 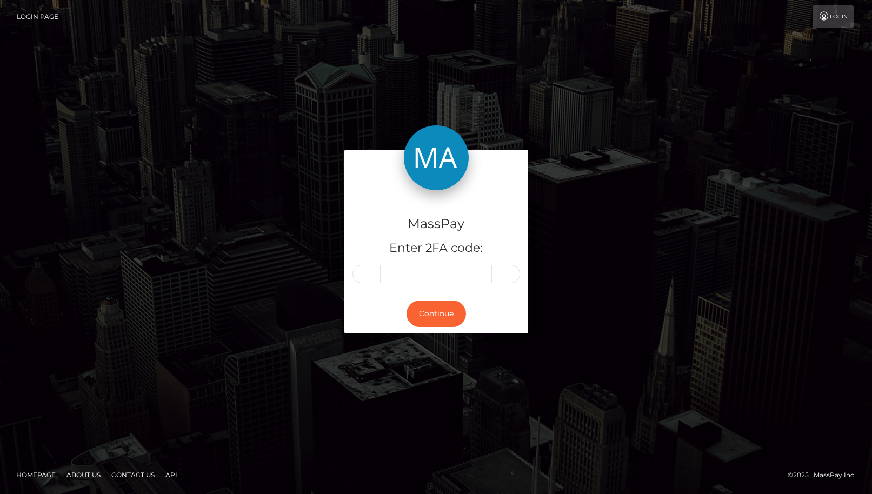 What do you see at coordinates (36, 475) in the screenshot?
I see `a: Homepage` at bounding box center [36, 475].